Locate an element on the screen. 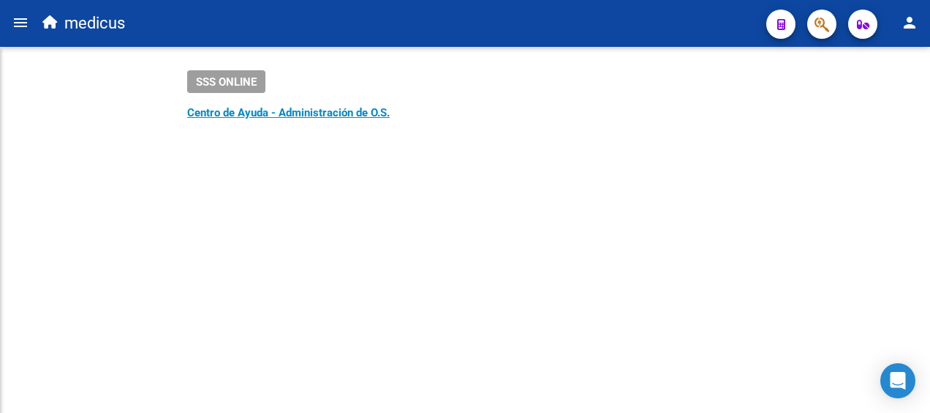  span: SSS ONLINE is located at coordinates (226, 82).